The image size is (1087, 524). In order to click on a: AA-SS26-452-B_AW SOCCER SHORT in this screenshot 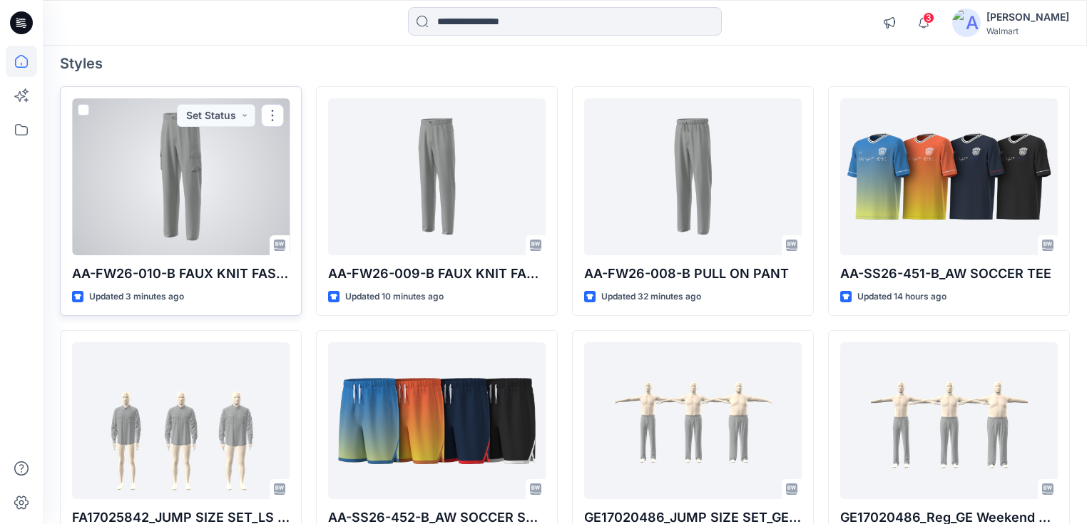, I will do `click(436, 421)`.